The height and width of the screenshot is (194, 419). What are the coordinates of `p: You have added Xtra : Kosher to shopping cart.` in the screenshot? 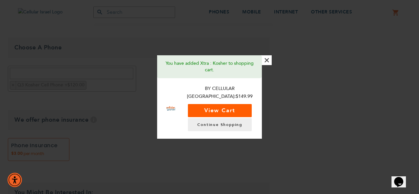 It's located at (210, 67).